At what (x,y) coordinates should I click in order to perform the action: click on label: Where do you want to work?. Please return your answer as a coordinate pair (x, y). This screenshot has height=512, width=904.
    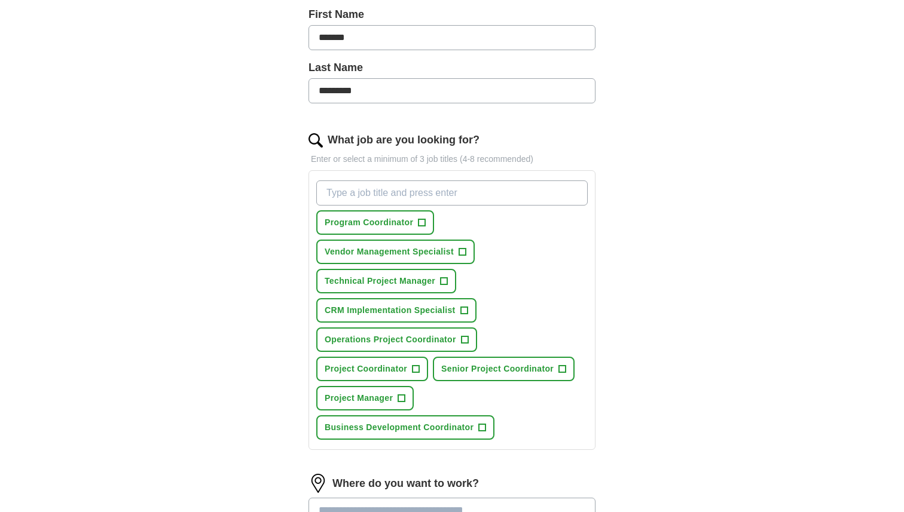
    Looking at the image, I should click on (405, 484).